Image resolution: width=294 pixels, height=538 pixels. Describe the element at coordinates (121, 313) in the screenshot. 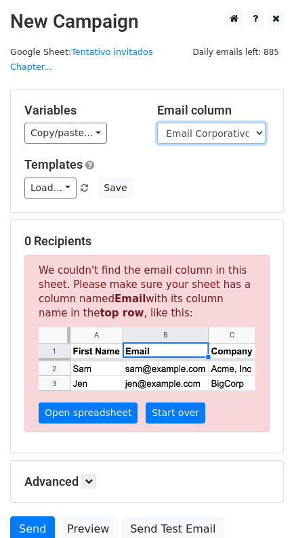

I see `strong: top row` at that location.